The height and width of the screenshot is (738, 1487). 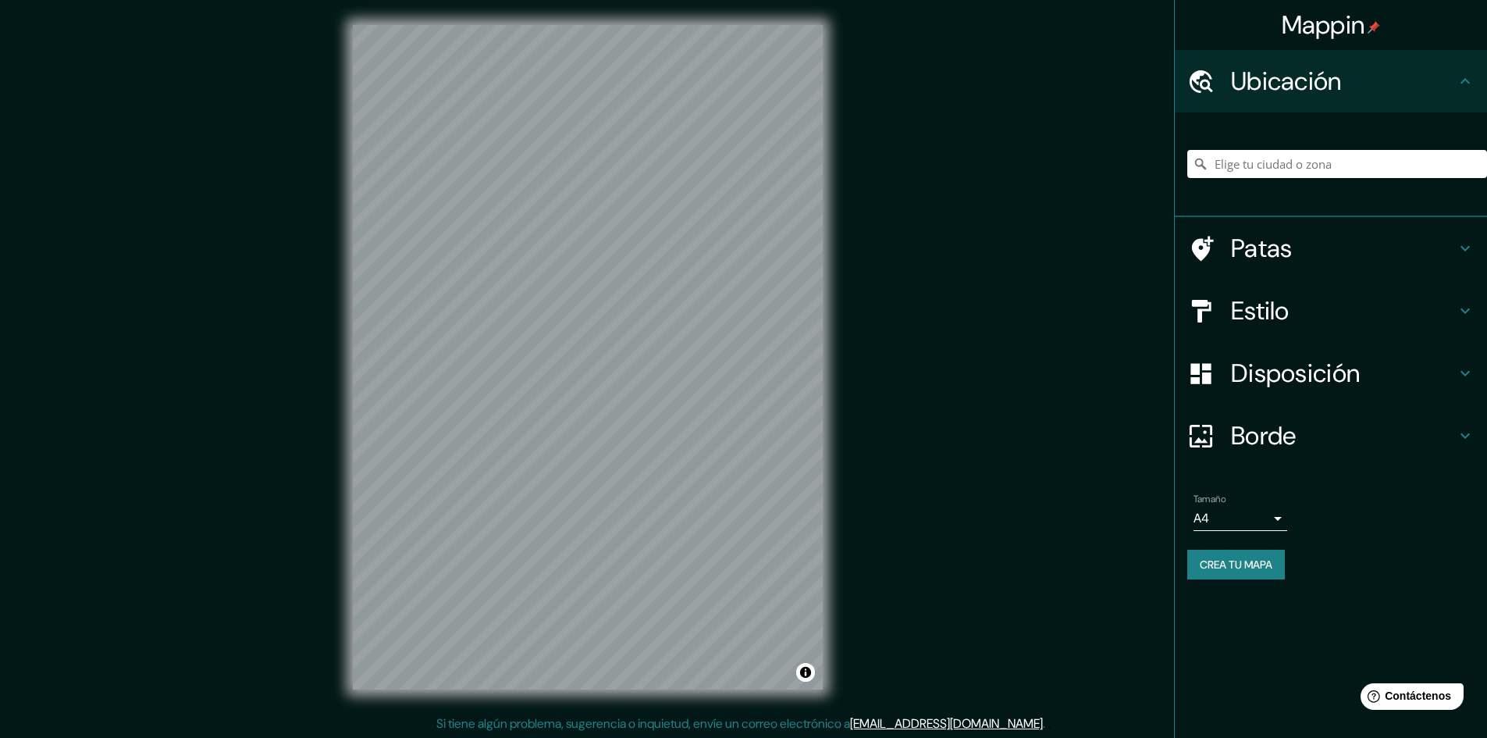 I want to click on font: Tamaño, so click(x=1209, y=499).